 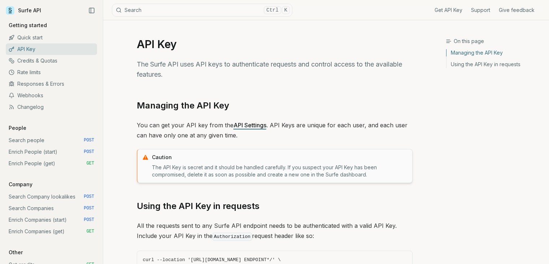 I want to click on p: You can get your API key from the . API Keys are unique for each user, and each user can have onl..., so click(x=275, y=130).